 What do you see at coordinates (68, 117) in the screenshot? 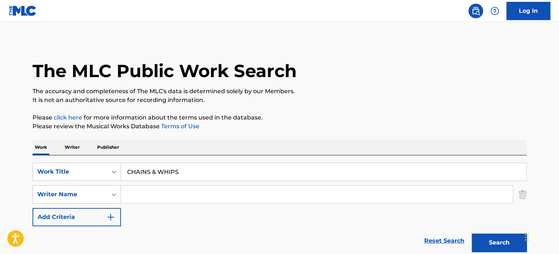
I see `a: click here` at bounding box center [68, 117].